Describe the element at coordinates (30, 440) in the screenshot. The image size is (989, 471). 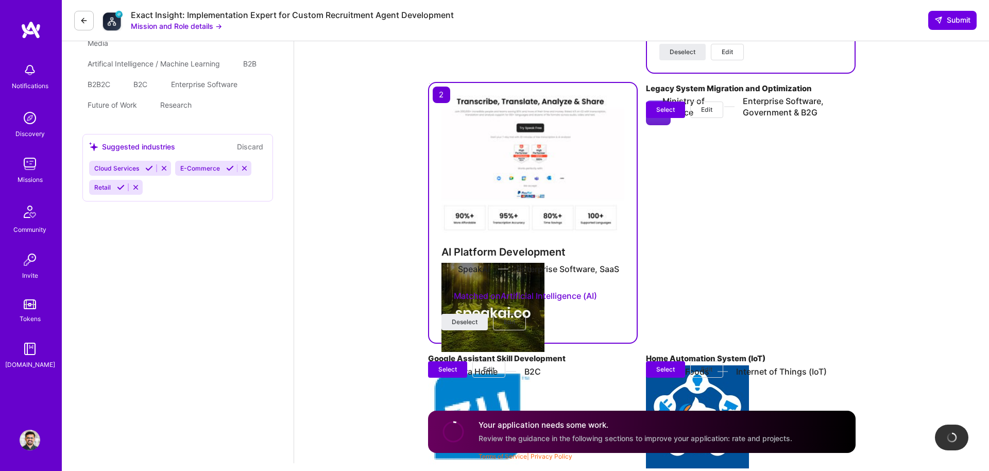
I see `img: User Avatar` at that location.